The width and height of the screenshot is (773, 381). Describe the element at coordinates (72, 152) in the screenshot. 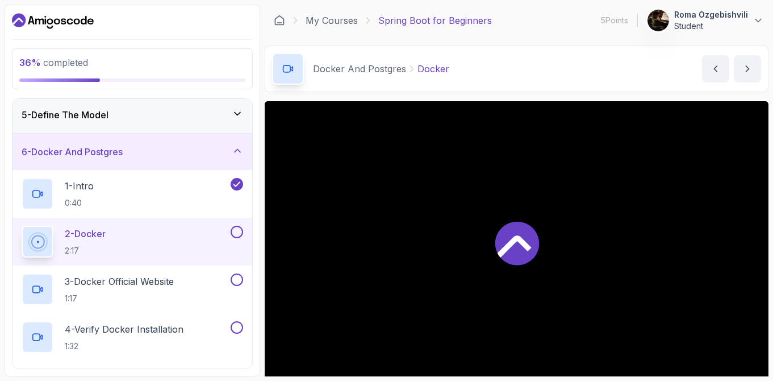

I see `h3: 6 - Docker And Postgres` at that location.